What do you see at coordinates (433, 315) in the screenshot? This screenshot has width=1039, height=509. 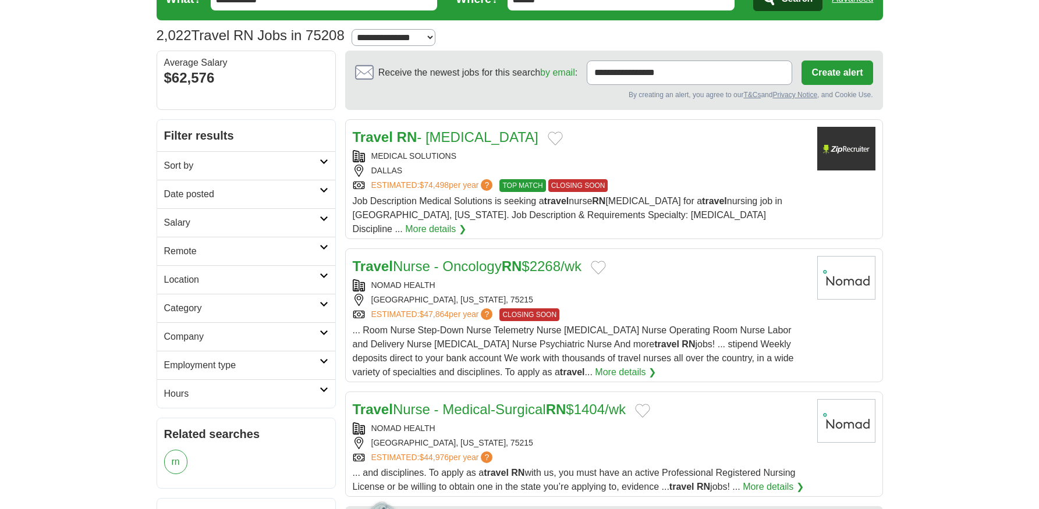 I see `a: ESTIMATED:$47,864per year?` at bounding box center [433, 315].